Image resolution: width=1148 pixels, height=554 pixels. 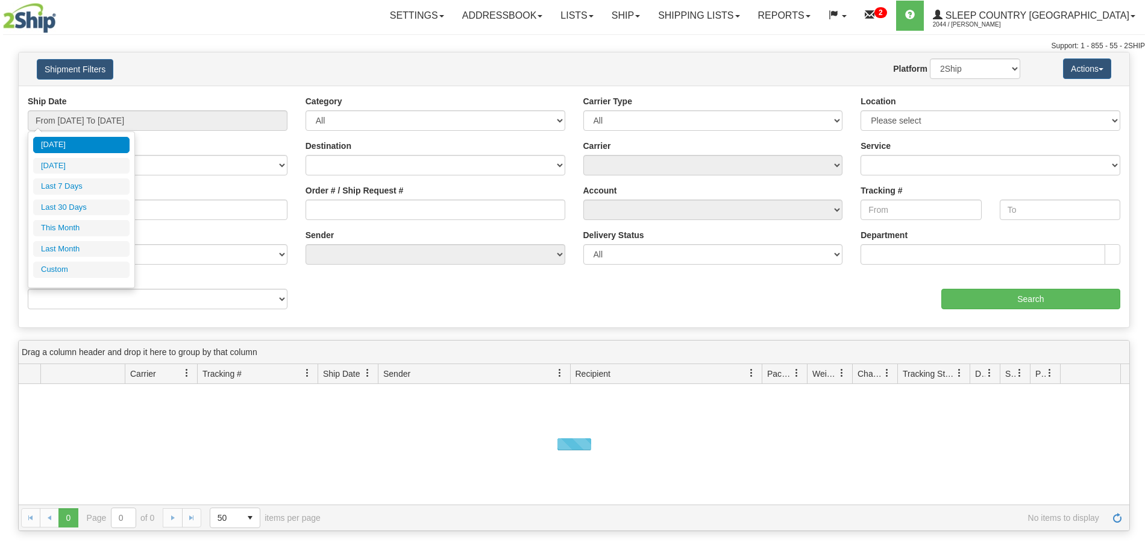 I want to click on a: Sender filter column settings, so click(x=560, y=373).